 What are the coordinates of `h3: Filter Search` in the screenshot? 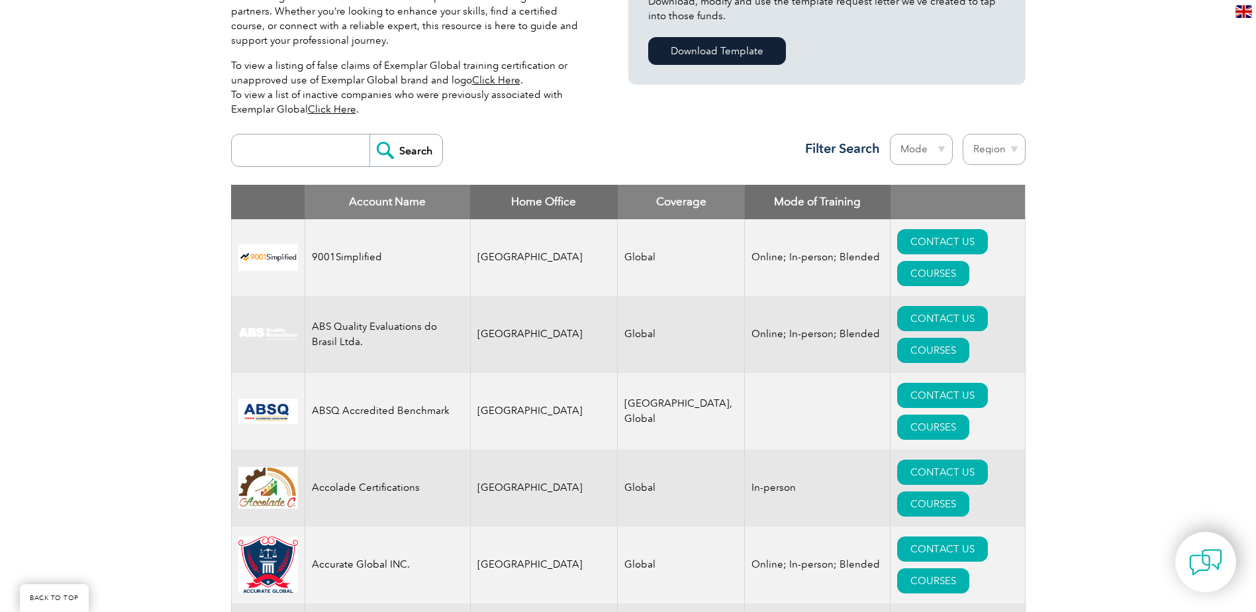 It's located at (838, 148).